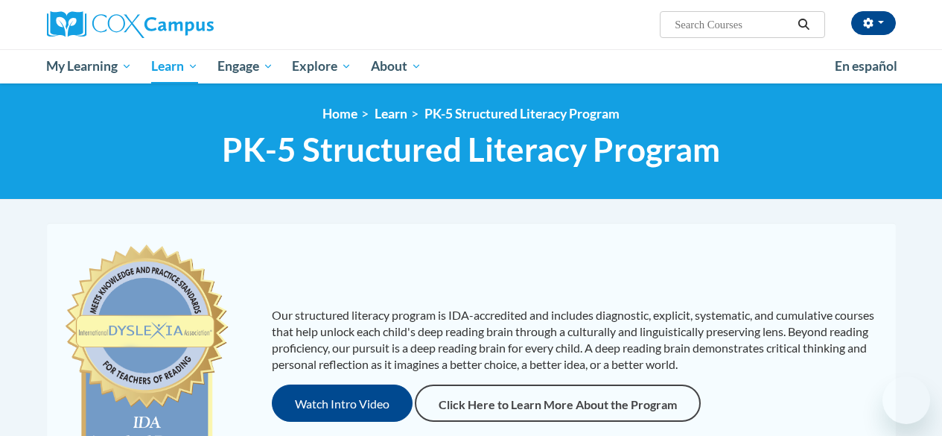  Describe the element at coordinates (396, 66) in the screenshot. I see `span: About` at that location.